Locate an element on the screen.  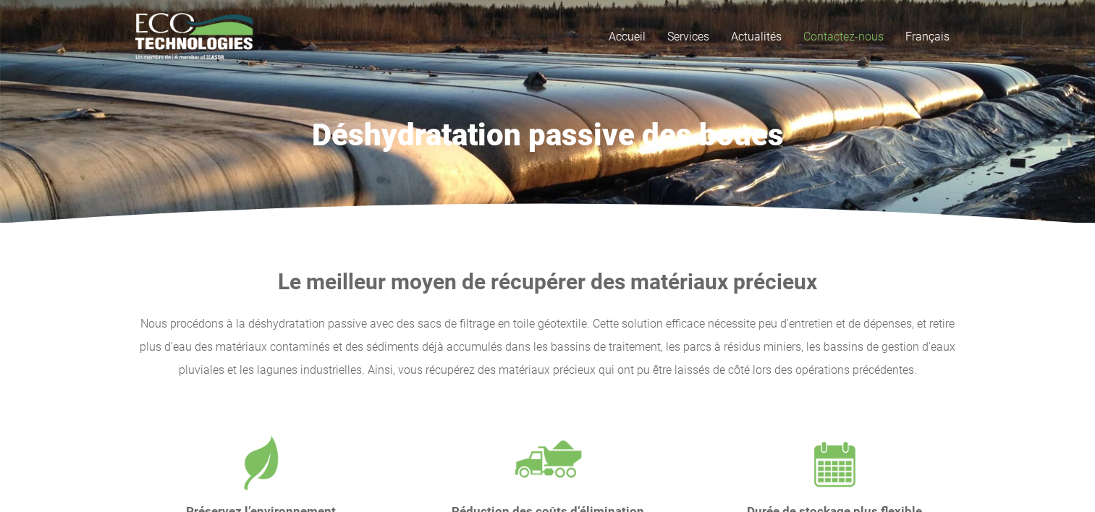
span: Accueil is located at coordinates (627, 36).